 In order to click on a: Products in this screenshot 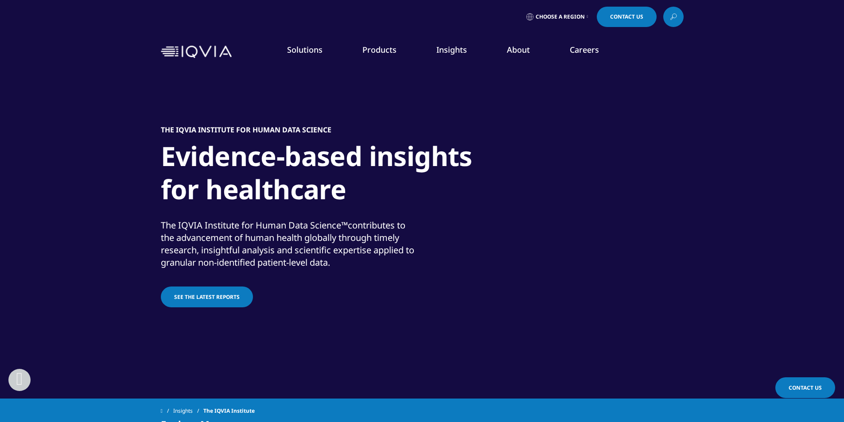, I will do `click(379, 50)`.